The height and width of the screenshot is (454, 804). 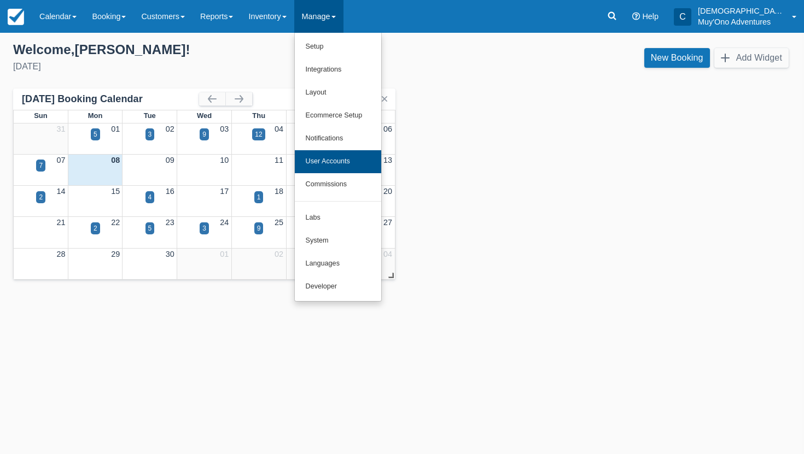 What do you see at coordinates (741, 22) in the screenshot?
I see `p: Muy'Ono Adventures` at bounding box center [741, 22].